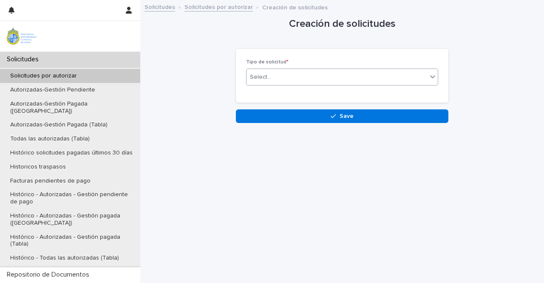  Describe the element at coordinates (38, 167) in the screenshot. I see `p: Historicos traspasos` at that location.